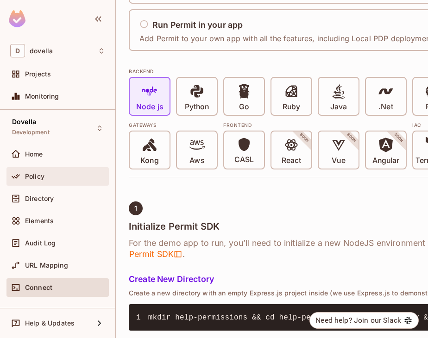 The width and height of the screenshot is (428, 338). What do you see at coordinates (50, 324) in the screenshot?
I see `span: Help & Updates` at bounding box center [50, 324].